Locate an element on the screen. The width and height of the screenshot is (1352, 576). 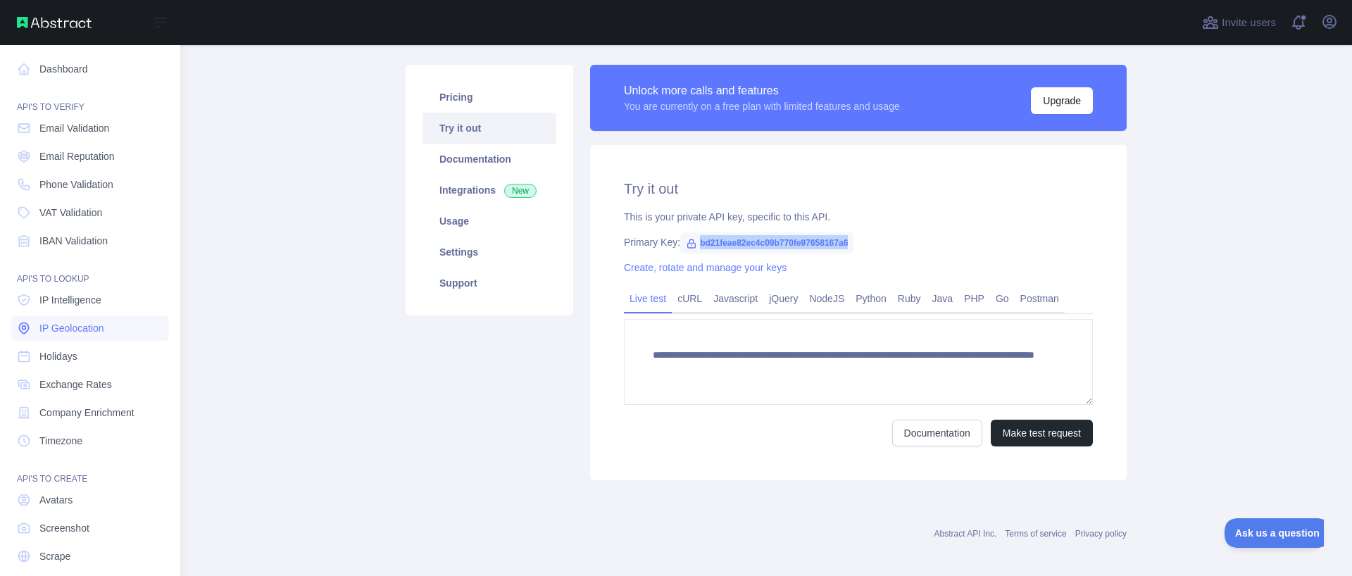
a: Phone Validation is located at coordinates (90, 185).